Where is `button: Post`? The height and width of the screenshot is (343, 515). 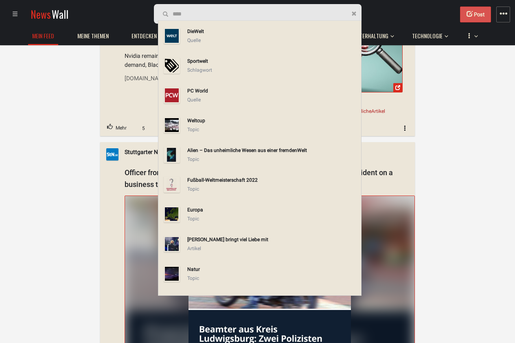
button: Post is located at coordinates (475, 14).